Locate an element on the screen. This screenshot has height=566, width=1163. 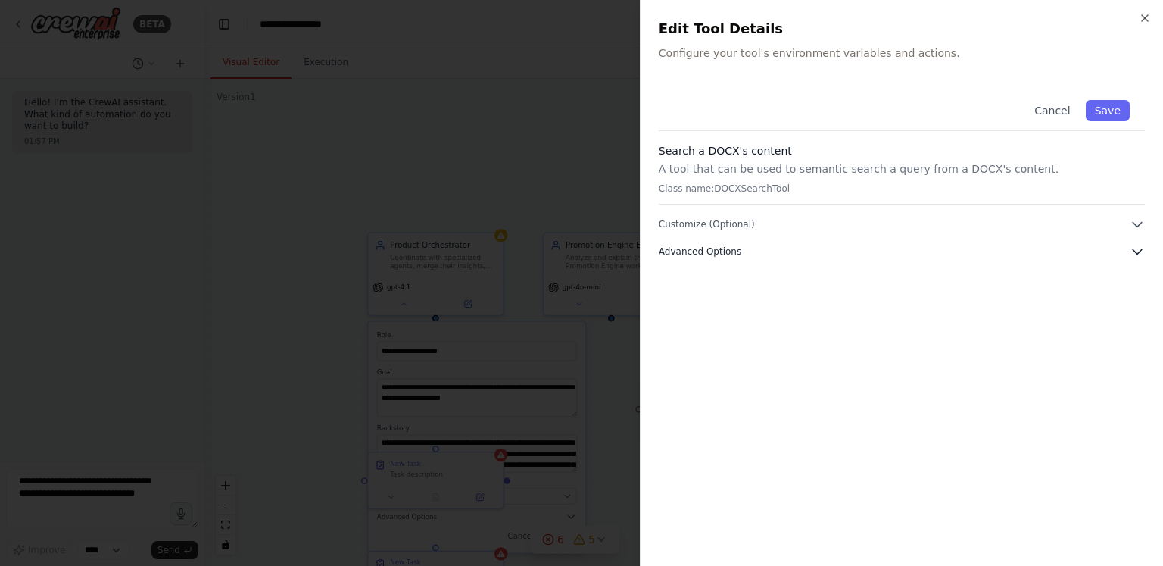
button: Save is located at coordinates (1108, 111).